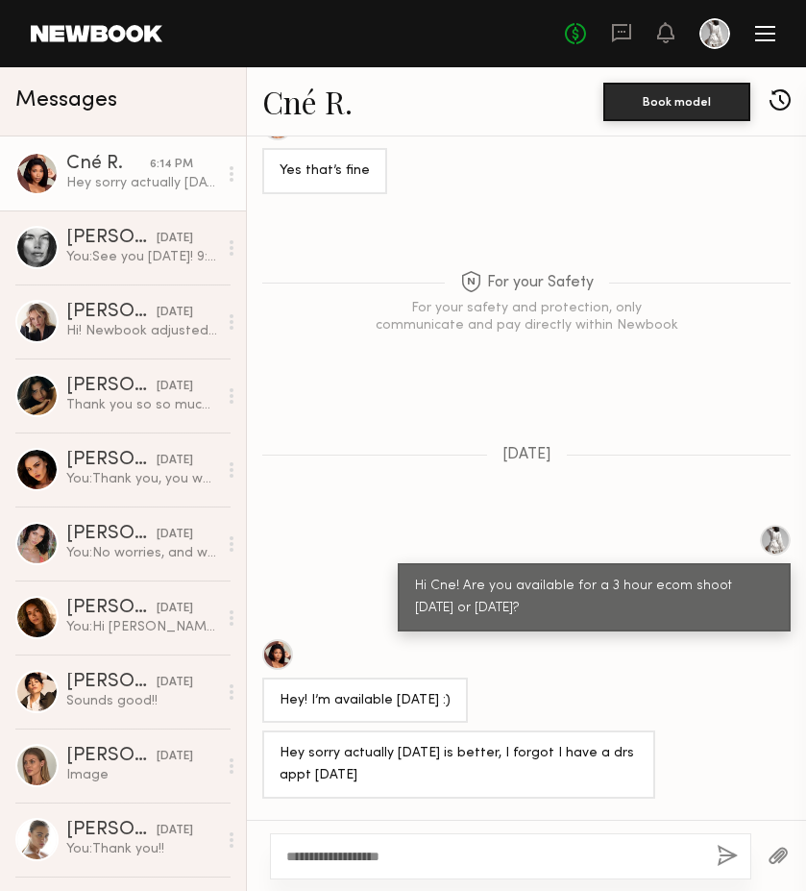 The width and height of the screenshot is (806, 891). Describe the element at coordinates (527, 317) in the screenshot. I see `div: For your safety and protection, only communicate and pay directly within Newbook` at that location.